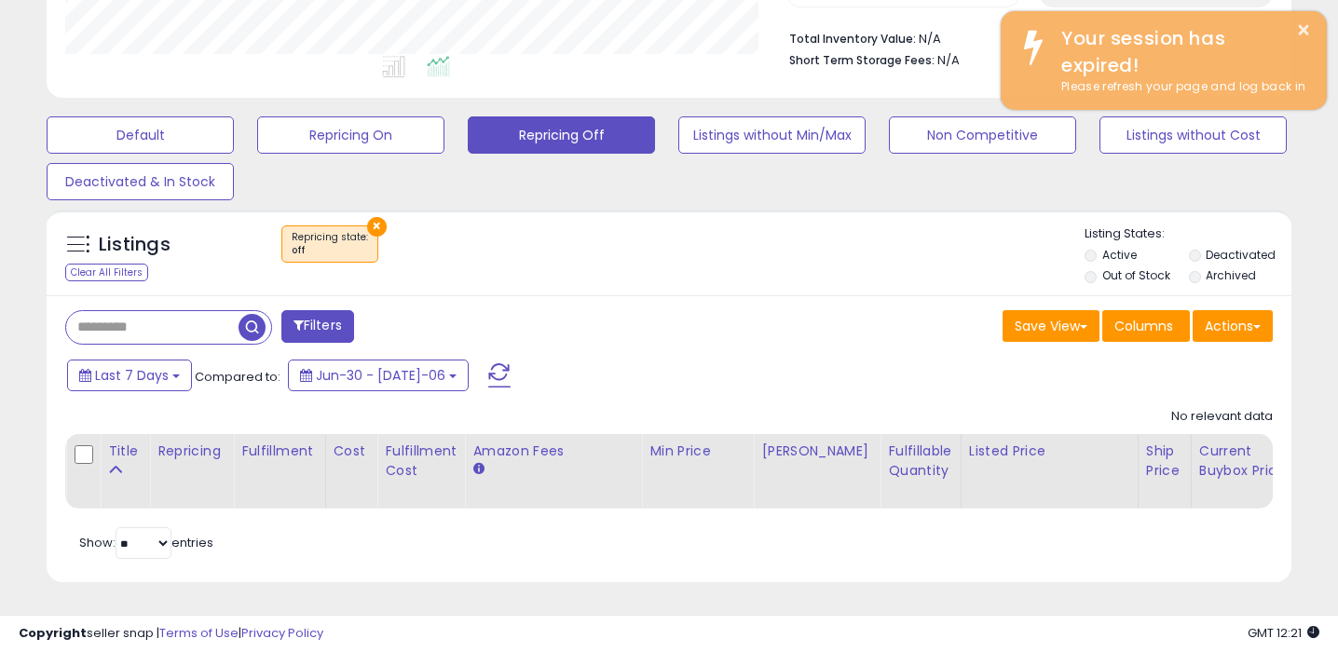 This screenshot has width=1338, height=652. Describe the element at coordinates (140, 182) in the screenshot. I see `button: Deactivated & In Stock` at that location.